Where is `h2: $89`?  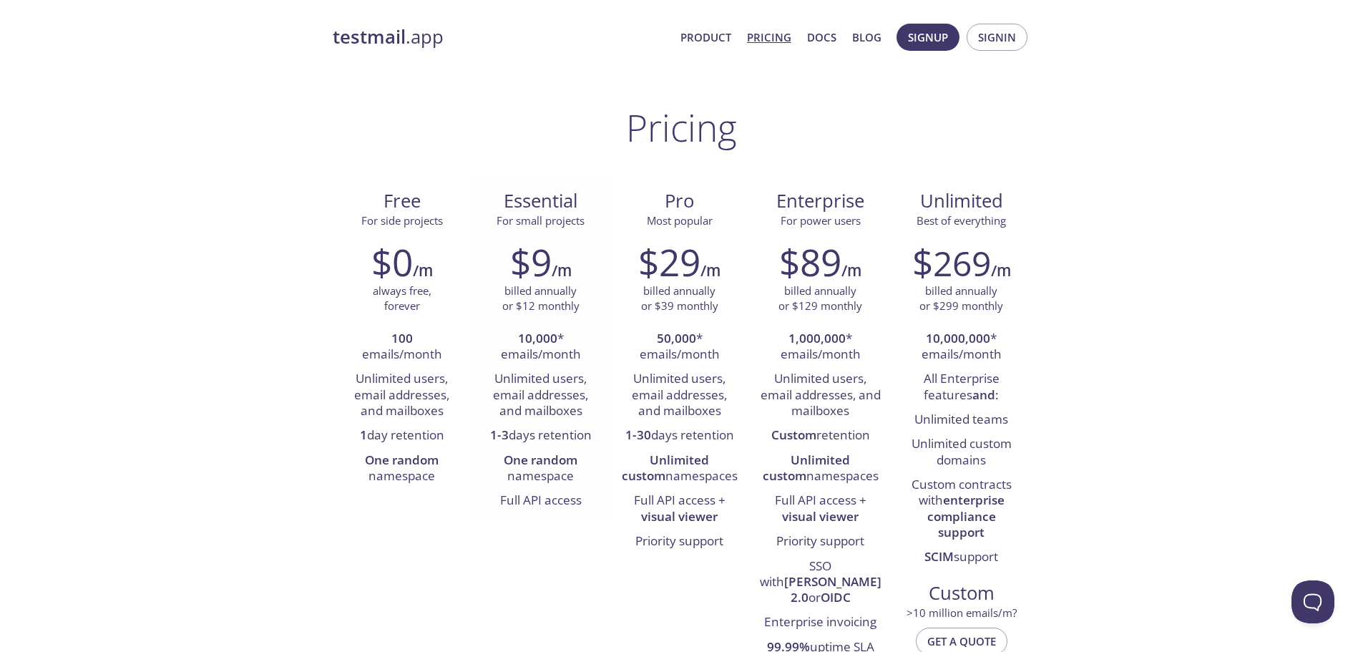 h2: $89 is located at coordinates (810, 262).